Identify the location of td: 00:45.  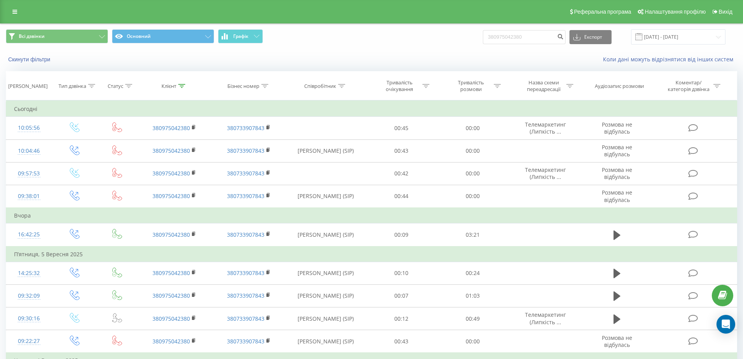
(402, 128).